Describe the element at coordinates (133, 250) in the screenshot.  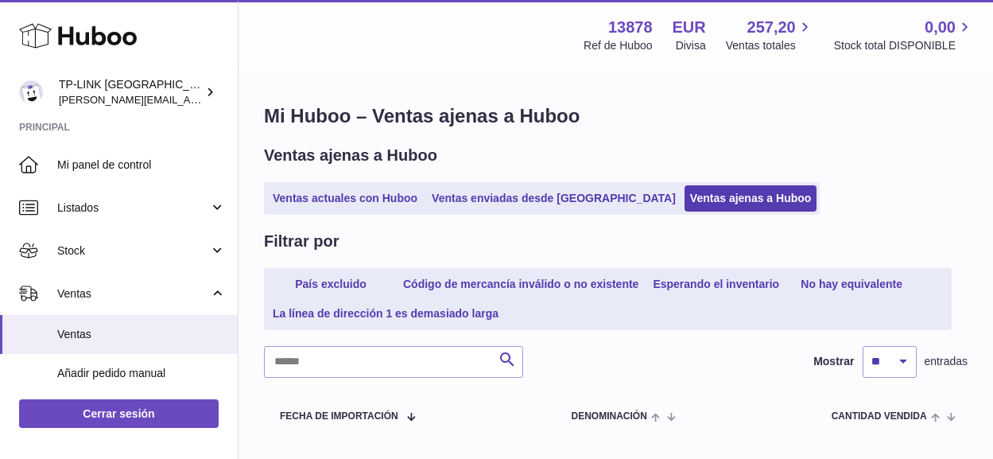
I see `span: Stock` at that location.